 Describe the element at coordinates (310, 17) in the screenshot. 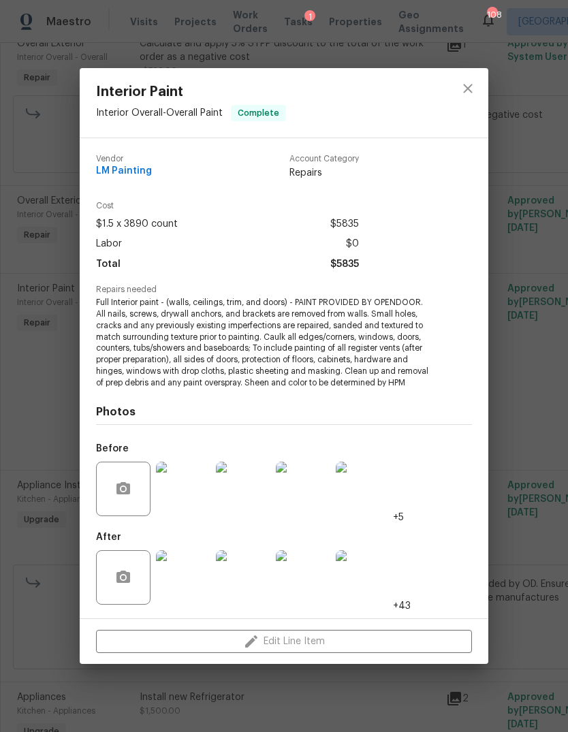

I see `div: 1` at that location.